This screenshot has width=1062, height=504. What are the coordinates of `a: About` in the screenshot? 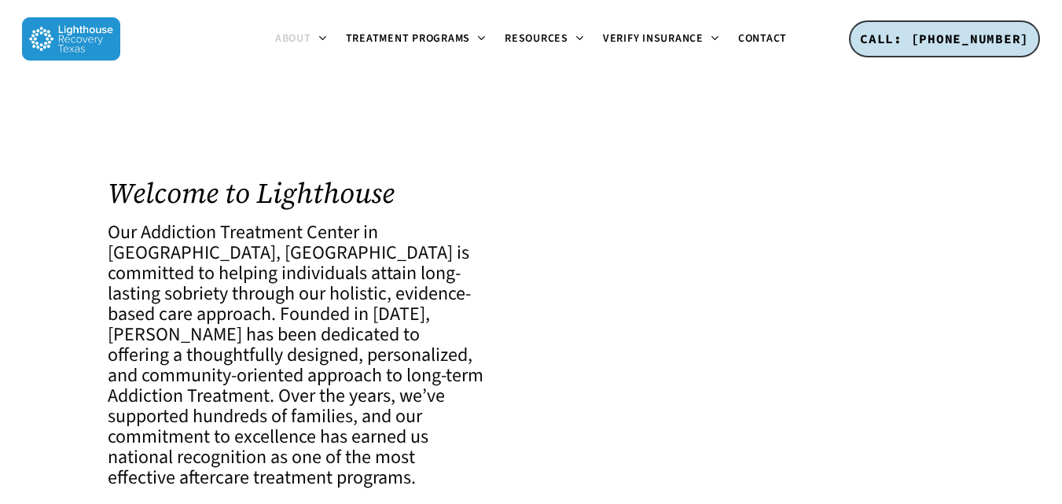 It's located at (301, 39).